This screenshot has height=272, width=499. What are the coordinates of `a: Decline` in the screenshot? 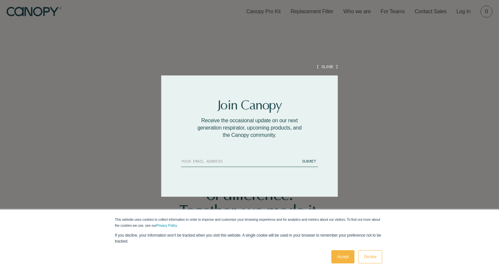 It's located at (370, 257).